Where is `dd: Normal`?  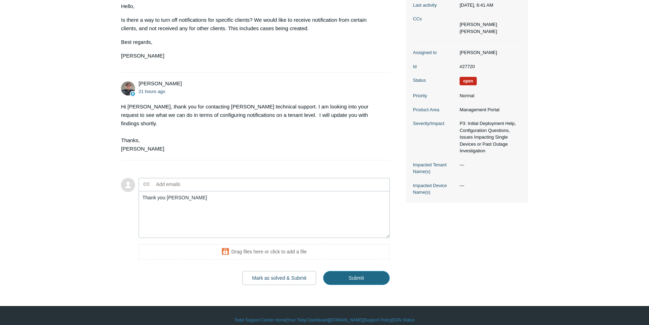
dd: Normal is located at coordinates (488, 96).